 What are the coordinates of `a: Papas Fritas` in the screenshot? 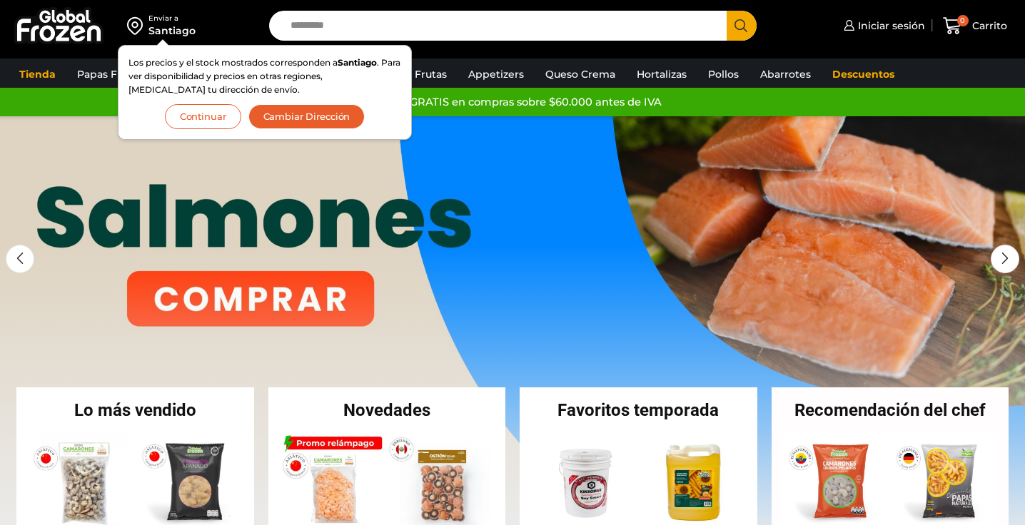 It's located at (108, 74).